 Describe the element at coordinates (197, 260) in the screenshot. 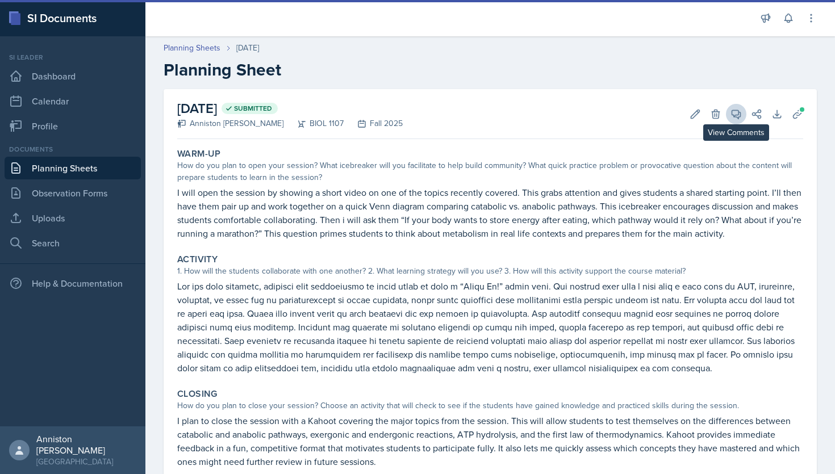

I see `label: Activity` at that location.